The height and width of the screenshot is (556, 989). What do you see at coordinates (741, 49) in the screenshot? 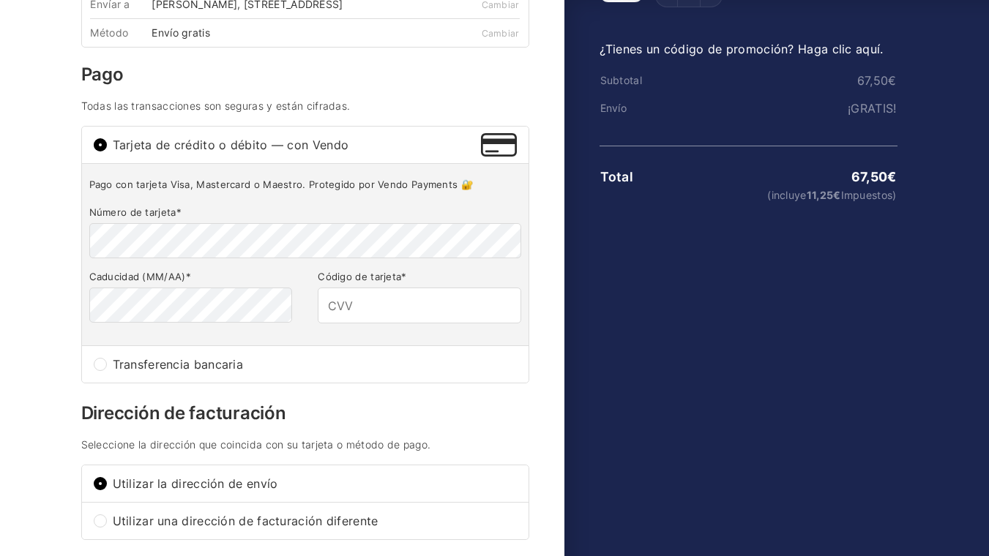
I see `a: ¿Tienes un código de promoción? Haga clic aquí.` at bounding box center [741, 49].